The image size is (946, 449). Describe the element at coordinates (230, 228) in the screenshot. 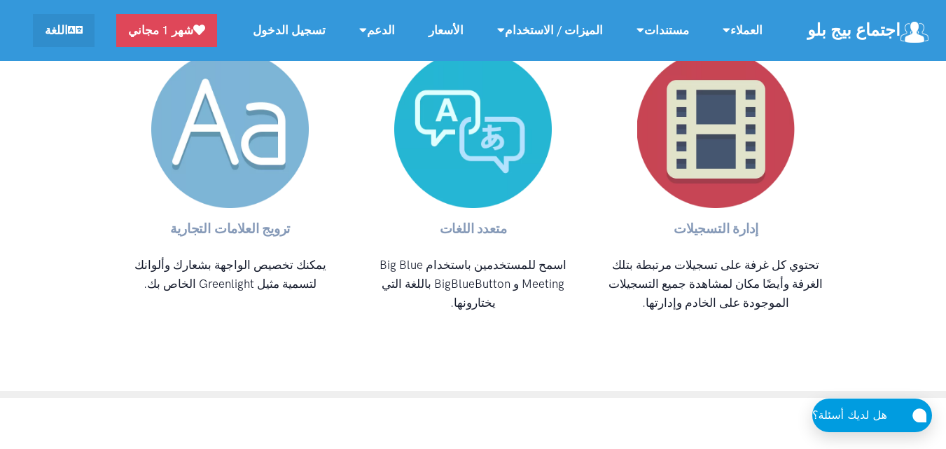

I see `strong: ترويج العلامات التجارية` at that location.